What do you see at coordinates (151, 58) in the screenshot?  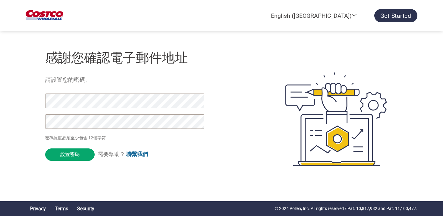 I see `h1: 感謝您確認電子郵件地址` at bounding box center [151, 58].